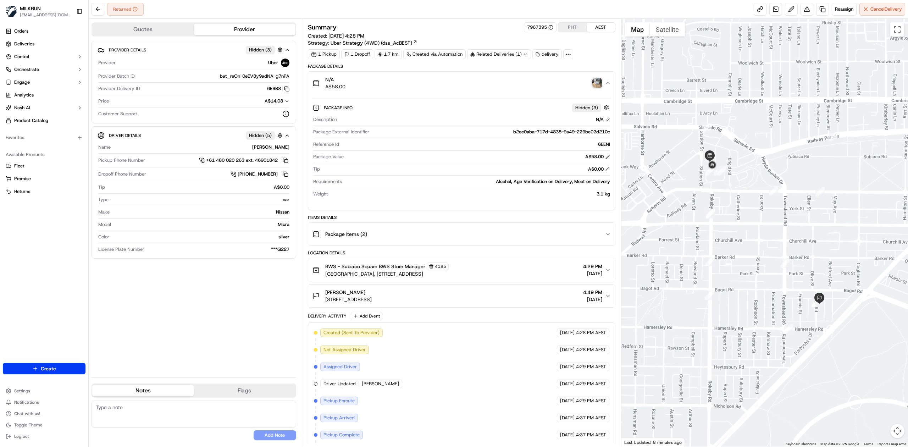  Describe the element at coordinates (44, 413) in the screenshot. I see `button: Chat with us!` at that location.